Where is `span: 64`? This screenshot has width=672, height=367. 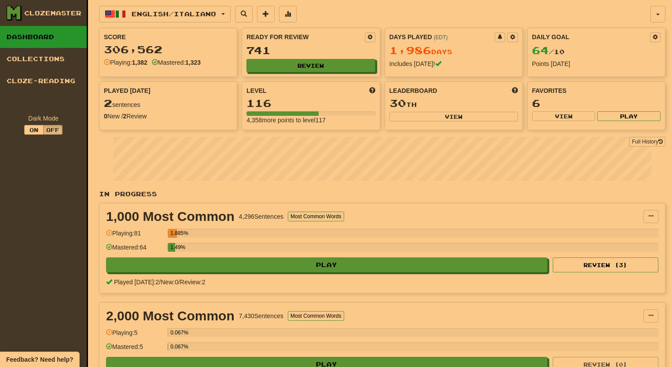
span: 64 is located at coordinates (540, 50).